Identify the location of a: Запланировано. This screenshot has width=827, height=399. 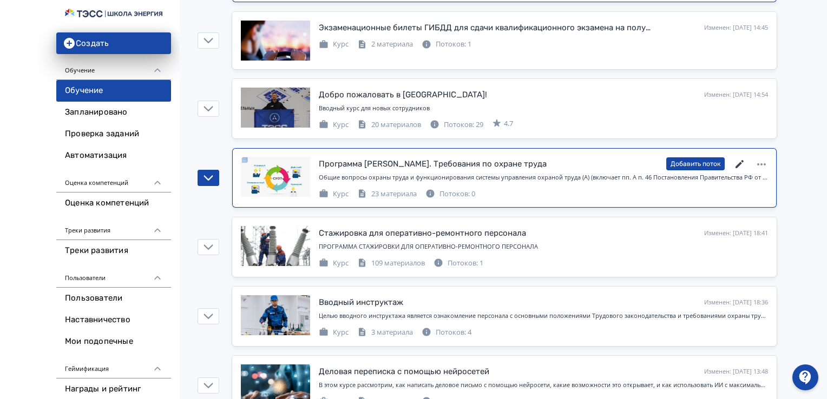
(114, 113).